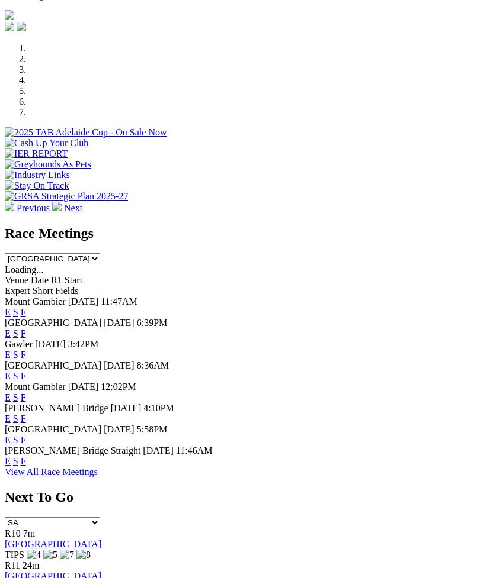 This screenshot has width=480, height=578. I want to click on img: GRSA Strategic Plan 2025-27, so click(66, 197).